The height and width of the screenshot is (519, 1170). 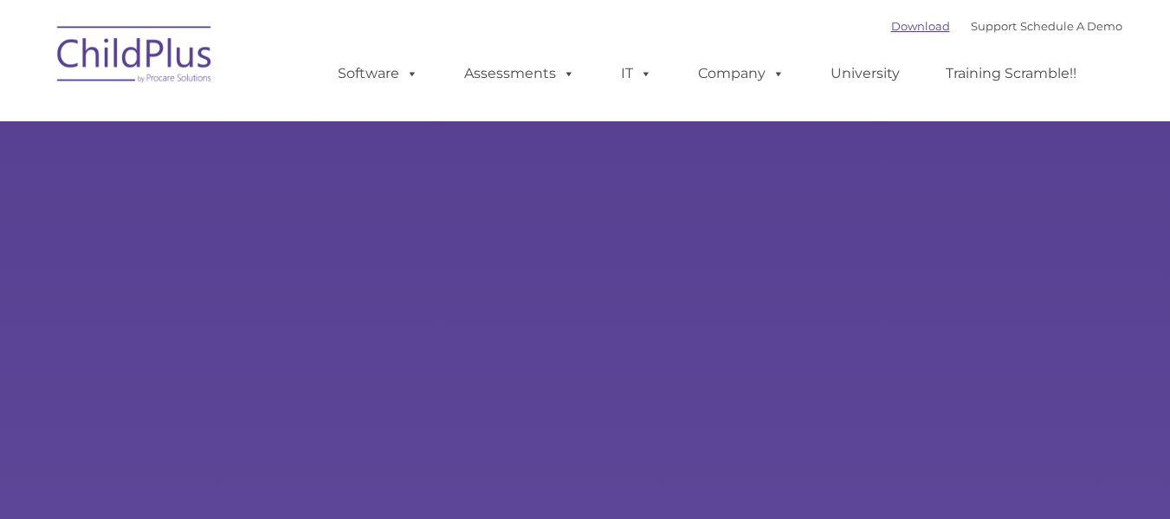 I want to click on a: Download, so click(x=921, y=26).